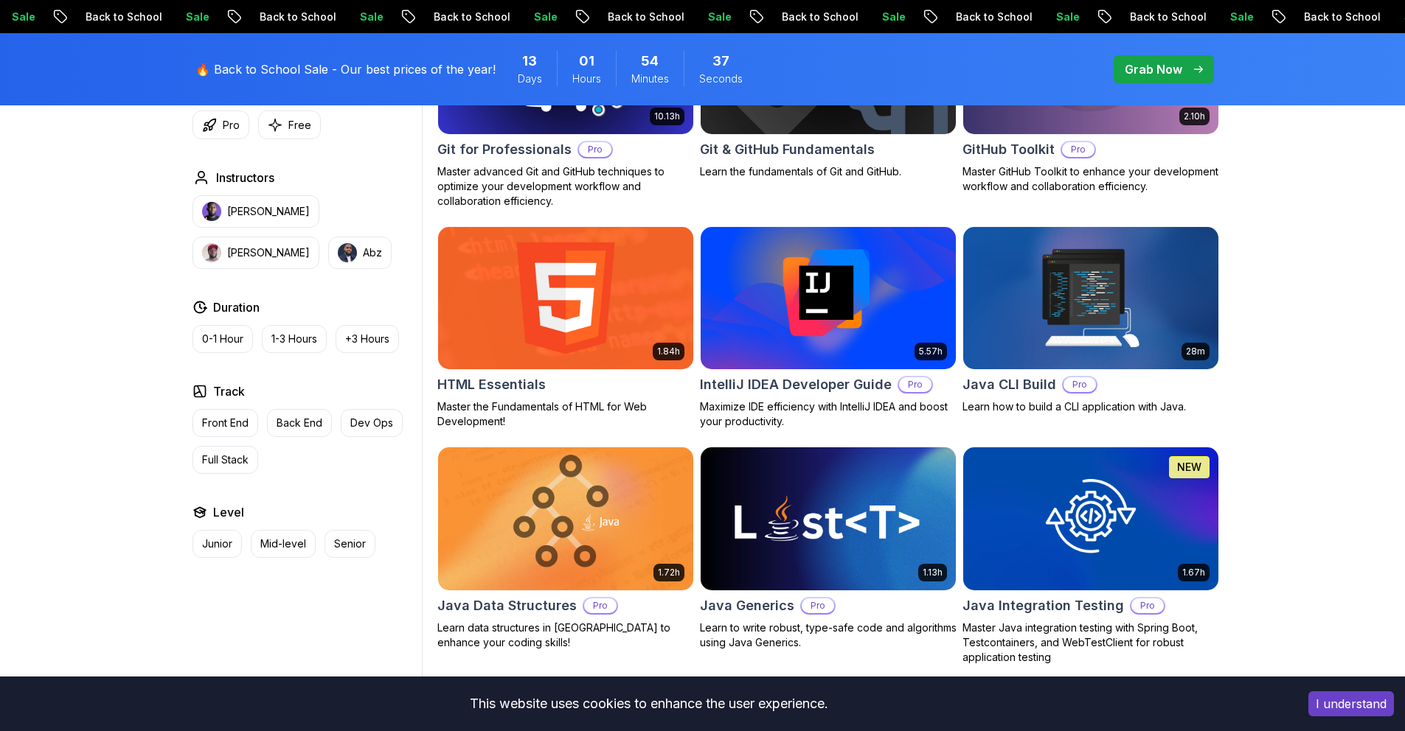  Describe the element at coordinates (299, 423) in the screenshot. I see `p: Back End` at that location.